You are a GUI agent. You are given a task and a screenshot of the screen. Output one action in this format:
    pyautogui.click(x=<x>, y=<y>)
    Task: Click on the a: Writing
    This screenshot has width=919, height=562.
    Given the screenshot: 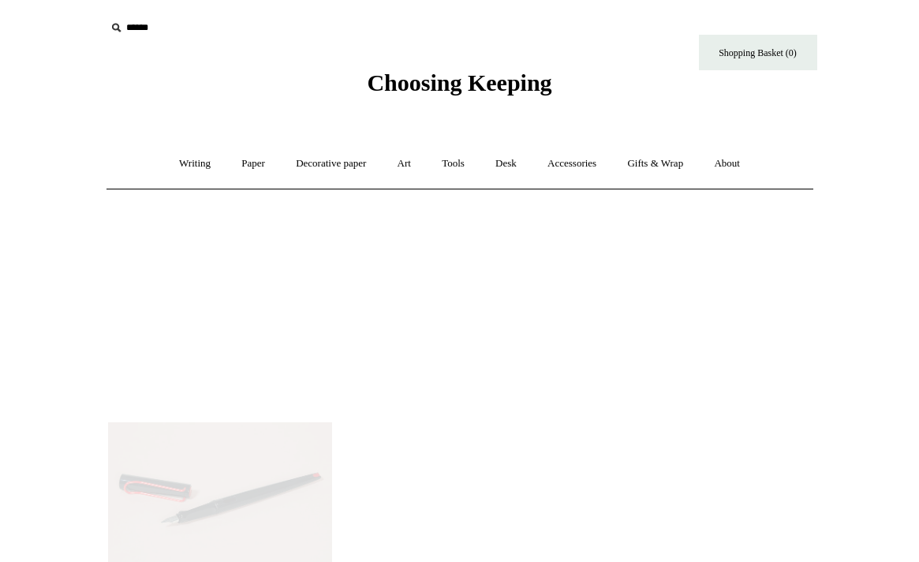 What is the action you would take?
    pyautogui.click(x=195, y=163)
    